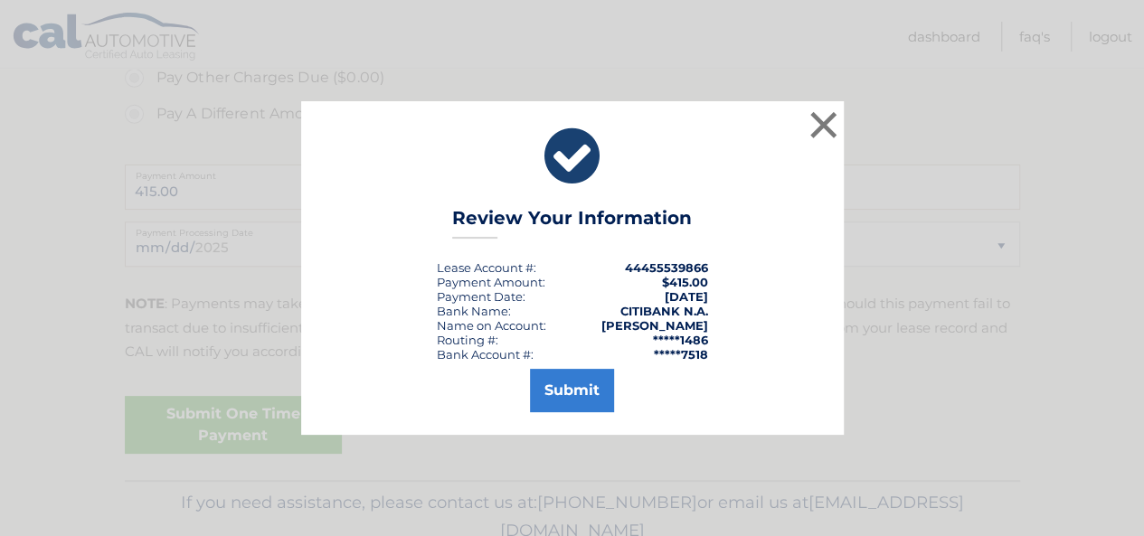  What do you see at coordinates (491, 326) in the screenshot?
I see `div: Name on Account:` at bounding box center [491, 326].